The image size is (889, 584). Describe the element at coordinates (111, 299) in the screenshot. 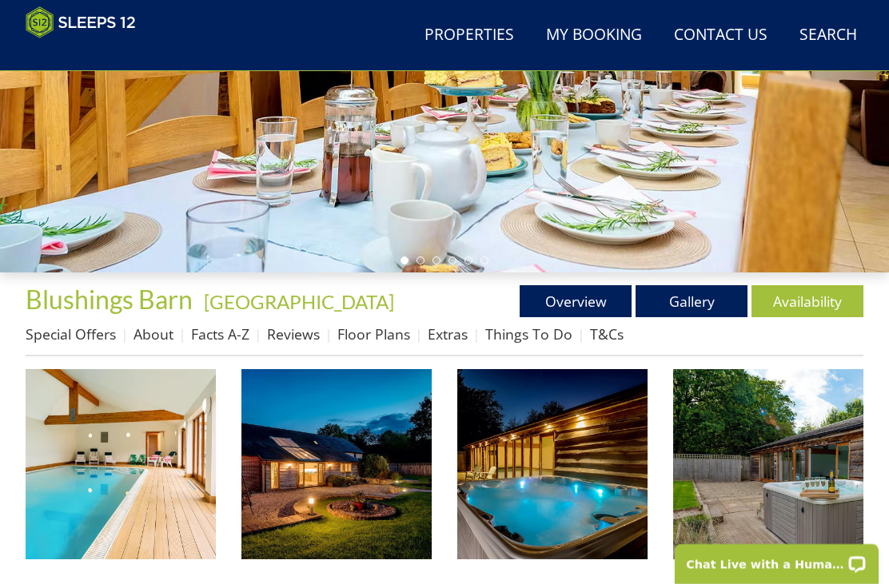

I see `a: Blushings Barn` at that location.